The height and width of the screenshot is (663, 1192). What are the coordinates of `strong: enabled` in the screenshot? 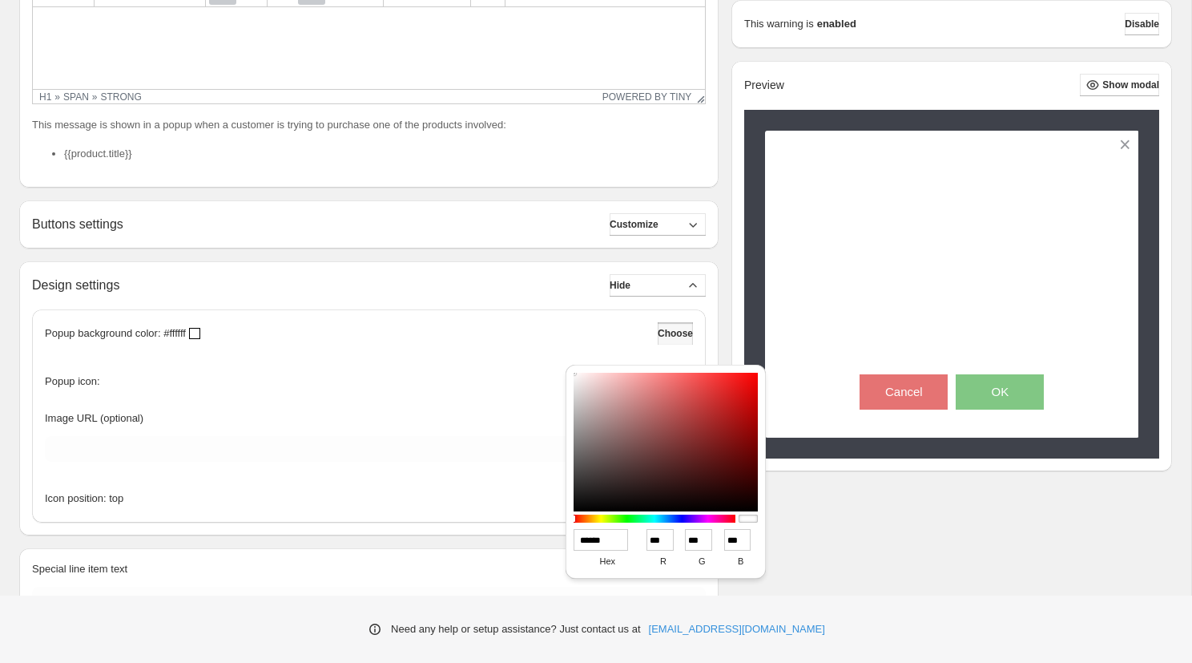 It's located at (836, 24).